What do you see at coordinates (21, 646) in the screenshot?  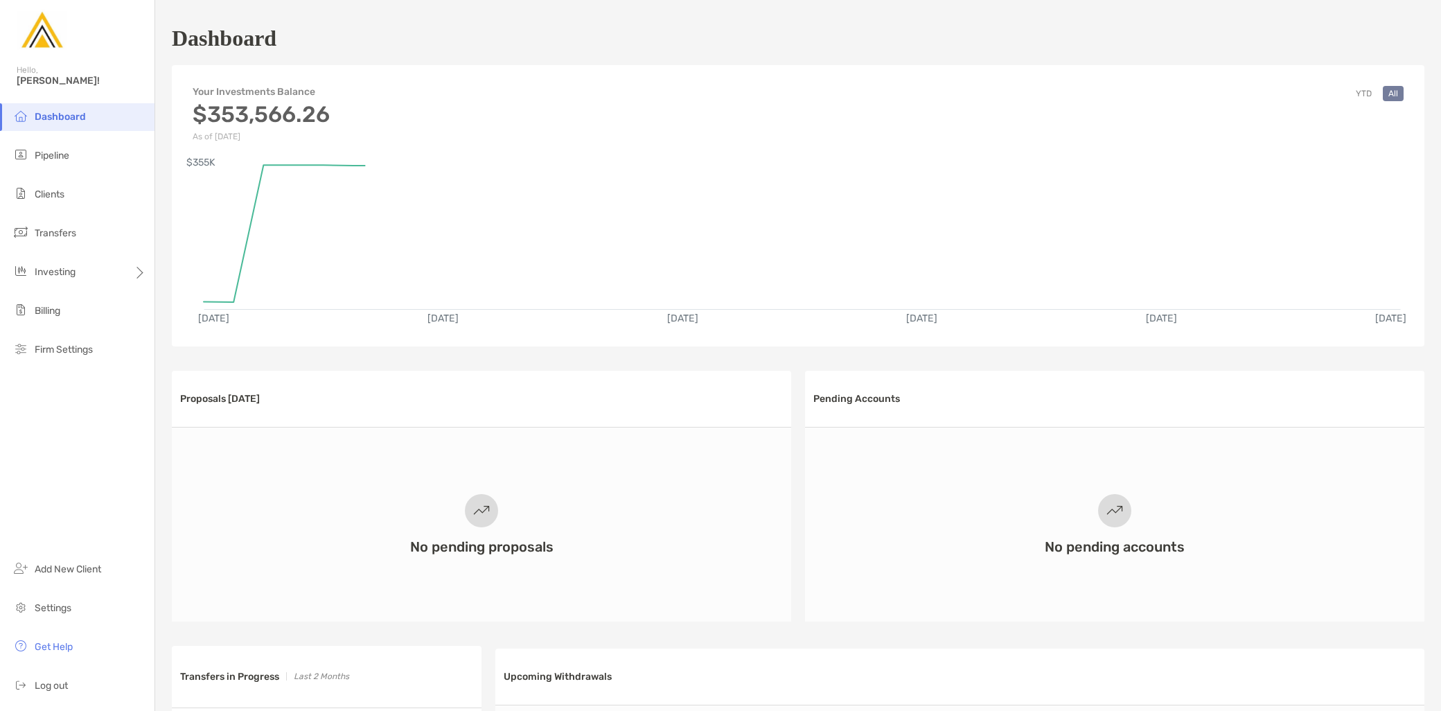 I see `img: get-help icon` at bounding box center [21, 646].